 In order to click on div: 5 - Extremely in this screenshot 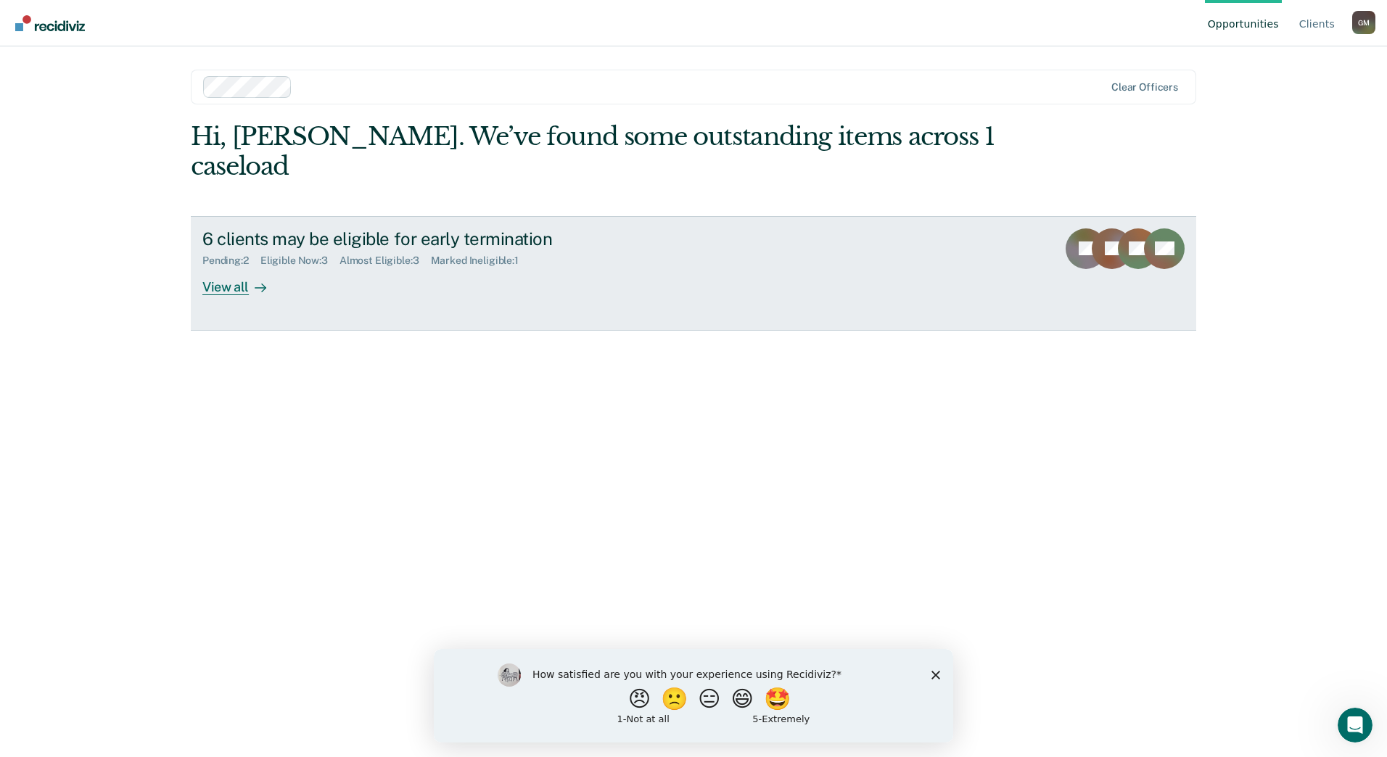, I will do `click(387, 70)`.